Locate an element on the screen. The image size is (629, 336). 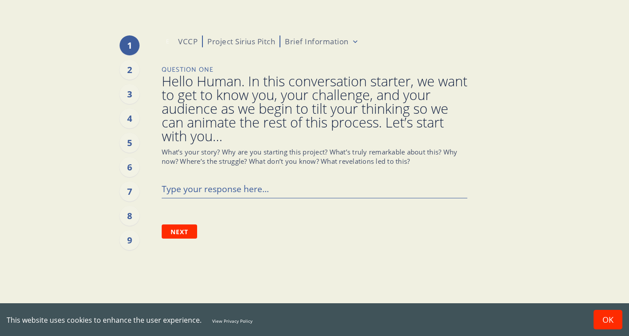
button: Accept cookies is located at coordinates (608, 320).